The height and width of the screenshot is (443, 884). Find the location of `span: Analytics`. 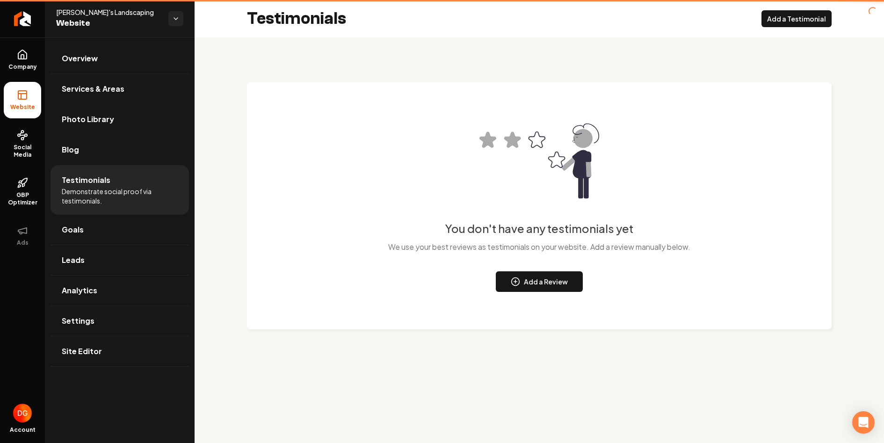

span: Analytics is located at coordinates (80, 290).